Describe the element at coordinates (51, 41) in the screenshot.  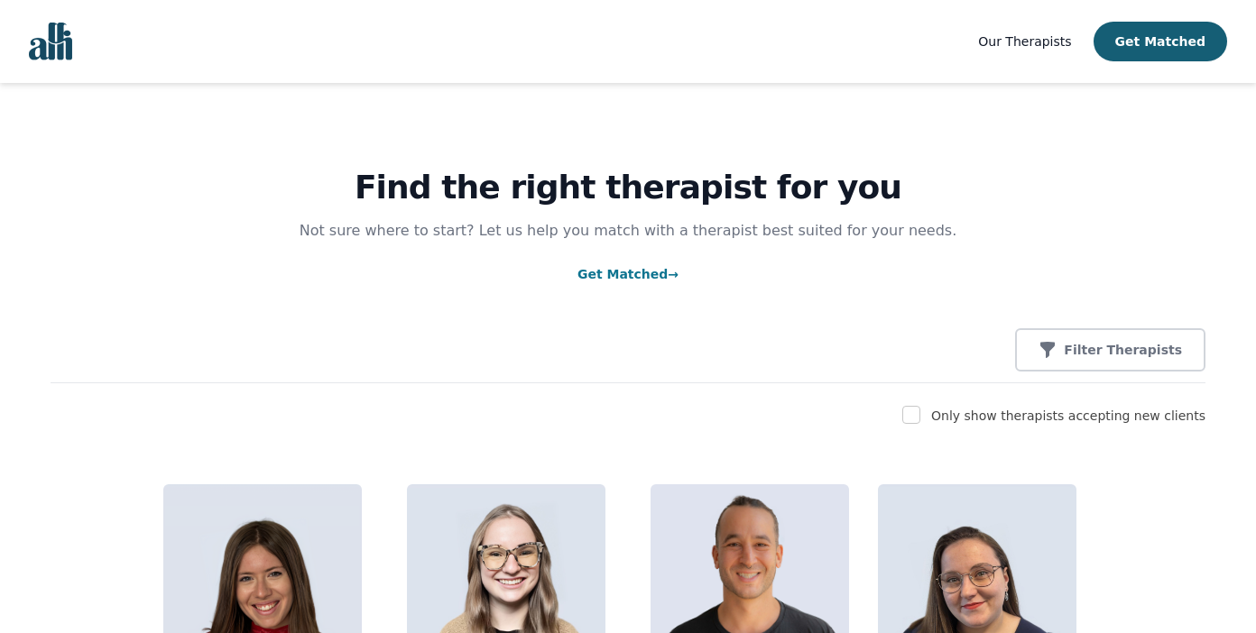
I see `img: alli logo` at that location.